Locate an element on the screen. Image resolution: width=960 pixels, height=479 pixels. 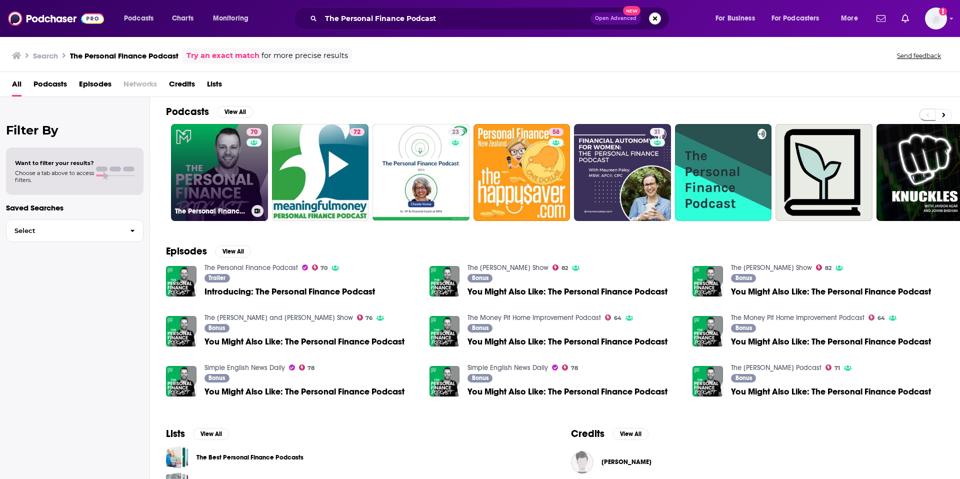
img: User Profile is located at coordinates (936, 18).